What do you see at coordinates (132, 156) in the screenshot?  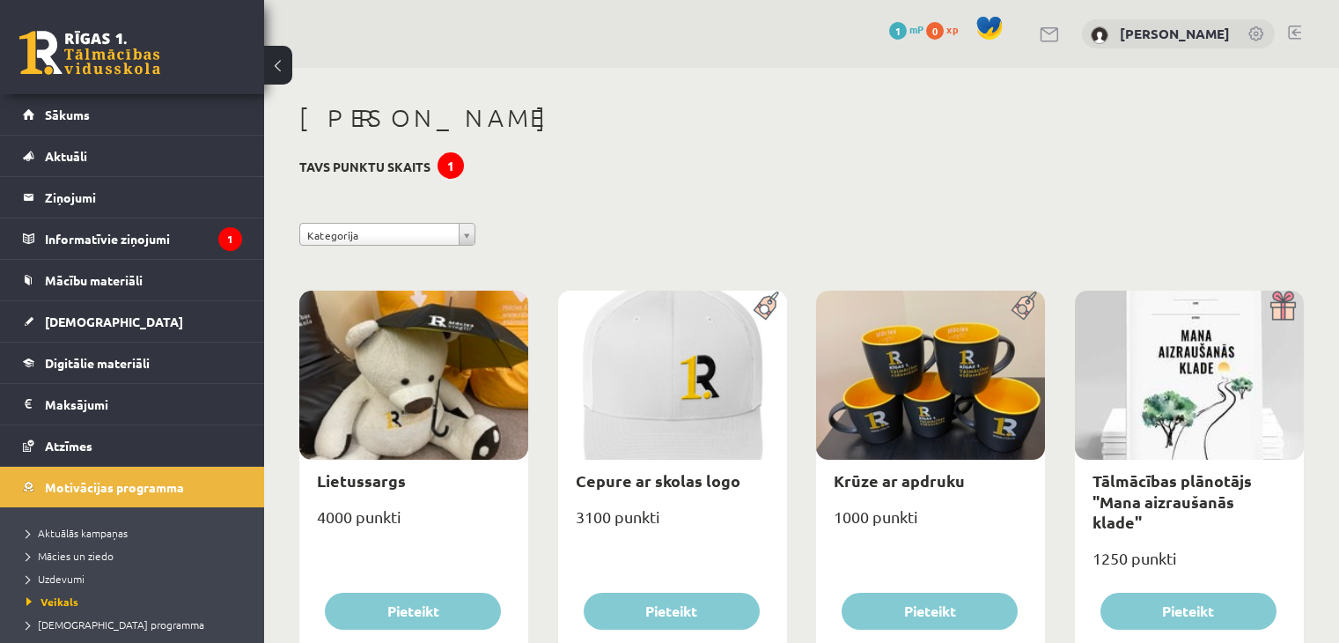 I see `a: Aktuāli` at bounding box center [132, 156].